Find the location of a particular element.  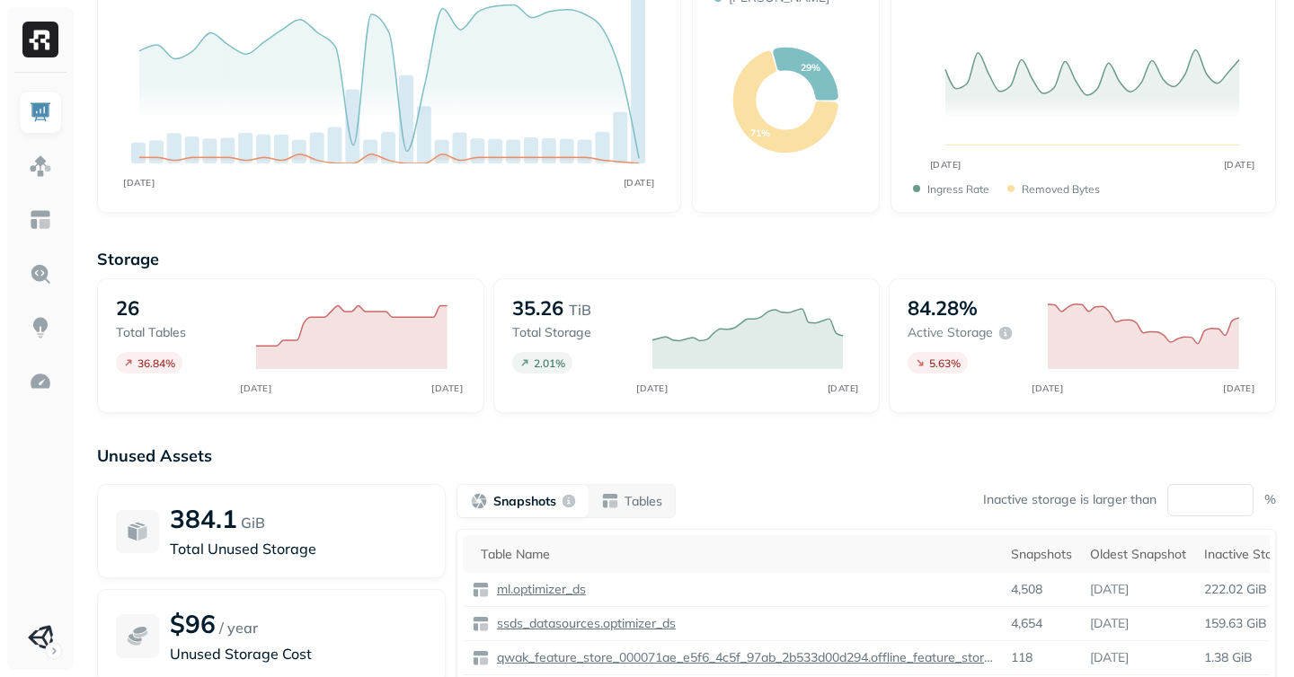

a: qwak_feature_store_000071ae_e5f6_4c5f_97ab_2b533d00d294.offline_feature_store_arpumizer_user_leve... is located at coordinates (741, 658).